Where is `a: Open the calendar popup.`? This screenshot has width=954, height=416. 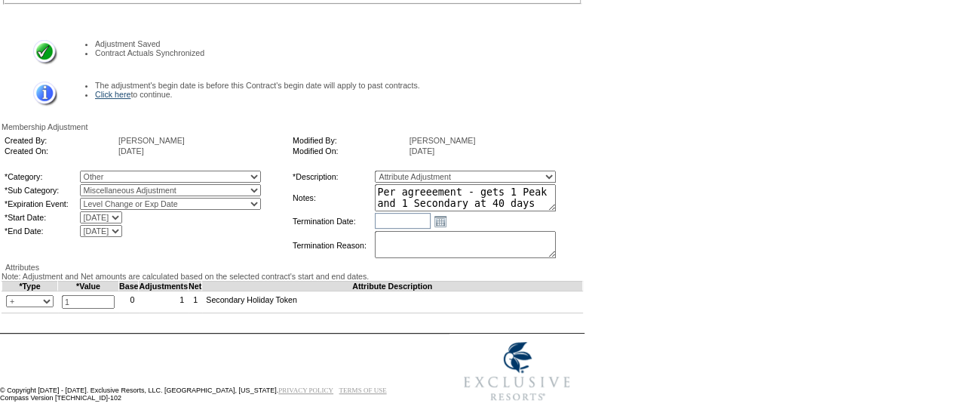 a: Open the calendar popup. is located at coordinates (441, 221).